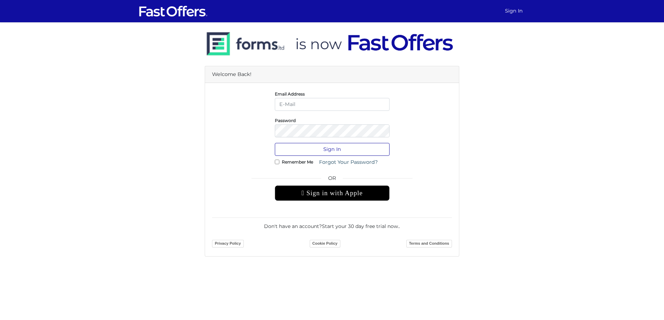 The width and height of the screenshot is (664, 320). I want to click on a: Cookie Policy, so click(325, 244).